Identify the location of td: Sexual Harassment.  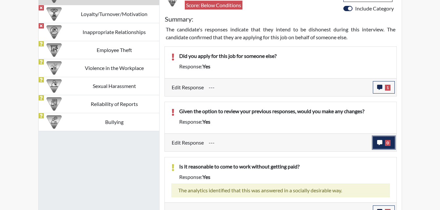
(114, 86).